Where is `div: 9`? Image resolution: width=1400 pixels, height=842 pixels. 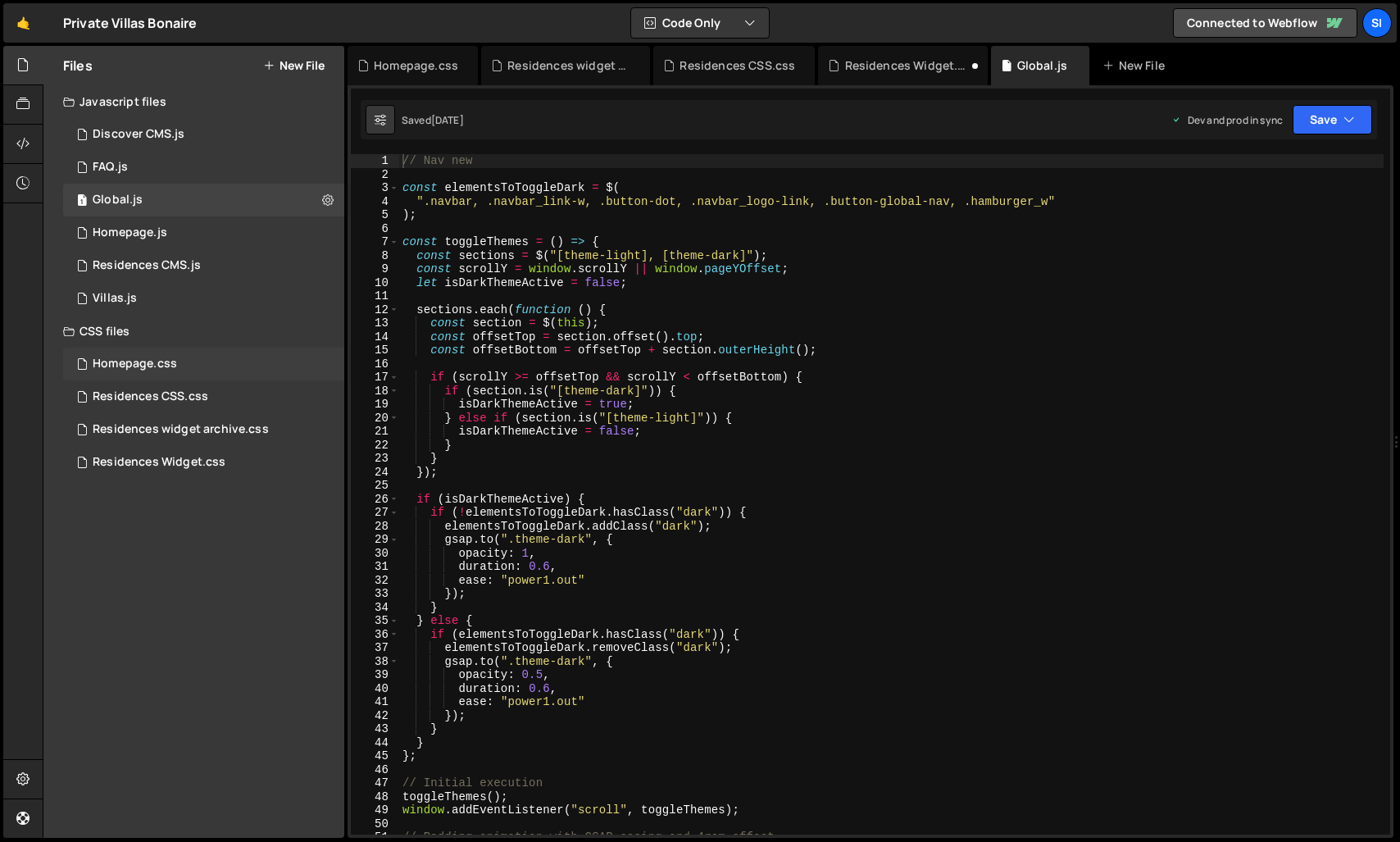 div: 9 is located at coordinates (374, 269).